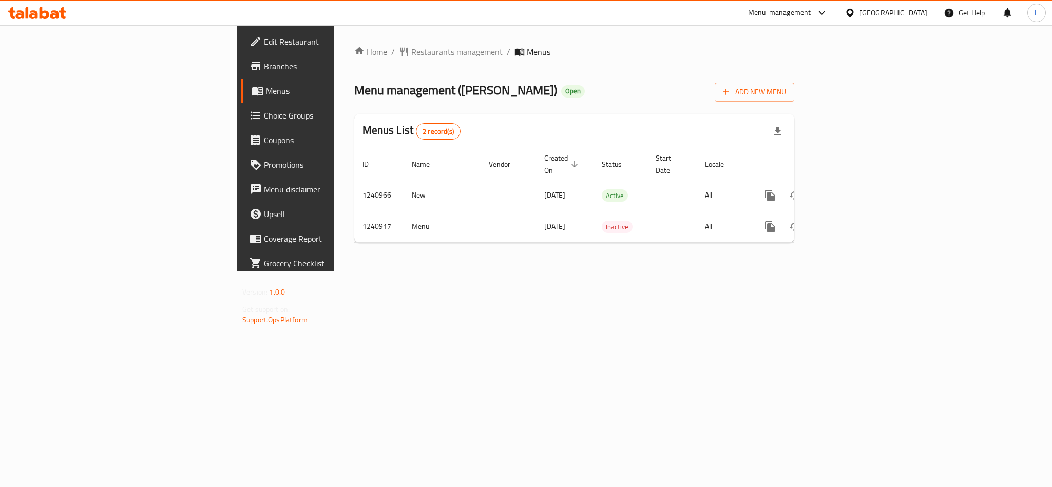 The image size is (1052, 487). What do you see at coordinates (442, 226) in the screenshot?
I see `td: Menu` at bounding box center [442, 226].